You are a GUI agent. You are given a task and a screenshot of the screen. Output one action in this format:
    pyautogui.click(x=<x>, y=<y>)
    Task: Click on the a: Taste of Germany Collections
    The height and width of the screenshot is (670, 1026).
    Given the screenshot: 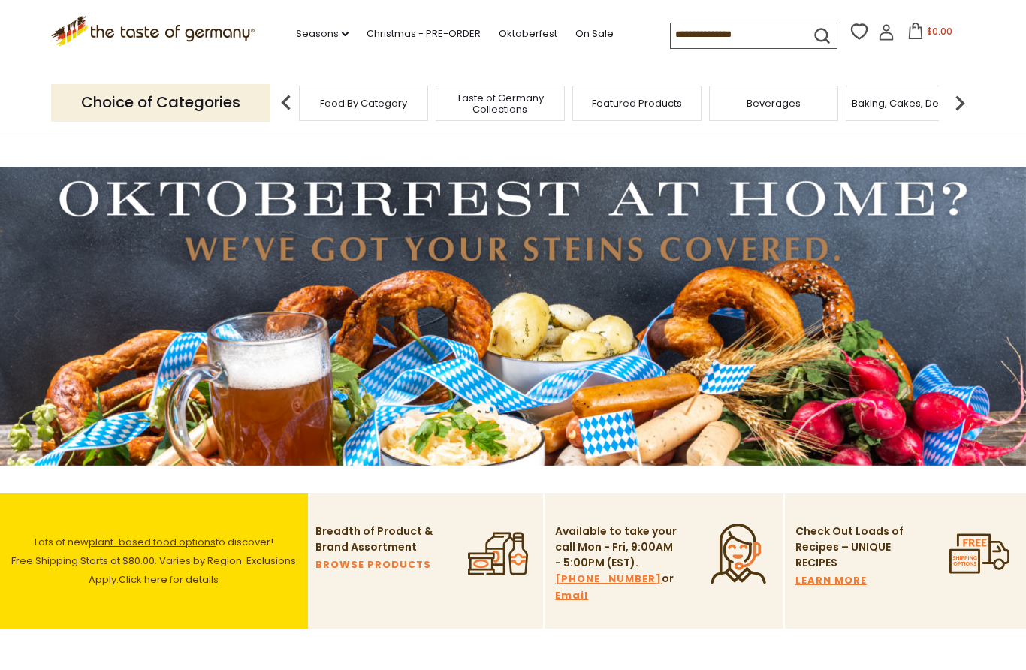 What is the action you would take?
    pyautogui.click(x=500, y=104)
    